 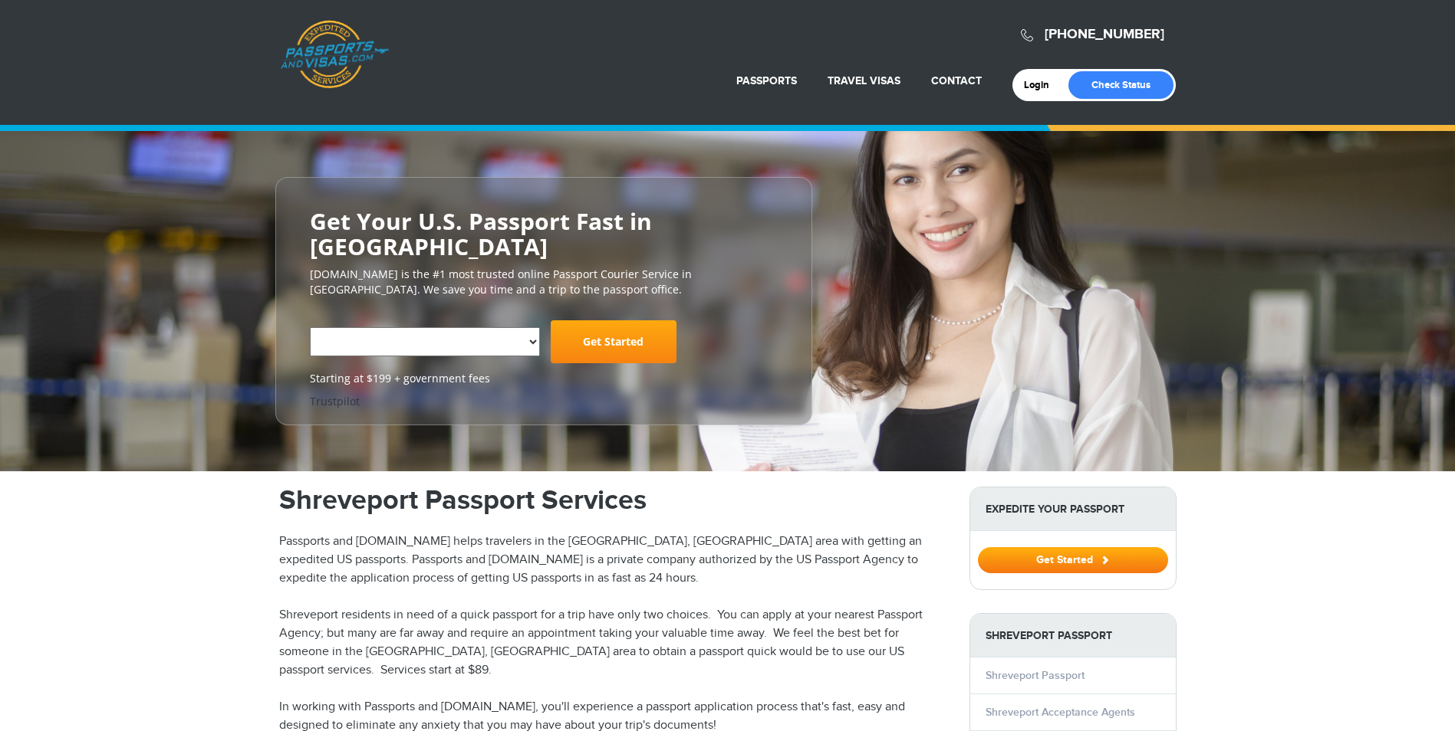 I want to click on strong: Shreveport Passport, so click(x=1073, y=636).